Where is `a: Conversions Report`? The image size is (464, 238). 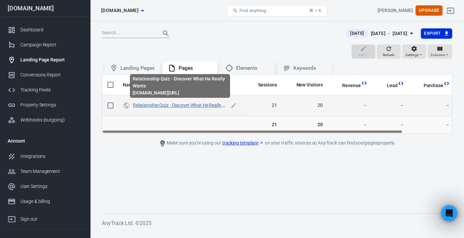 a: Conversions Report is located at coordinates (45, 75).